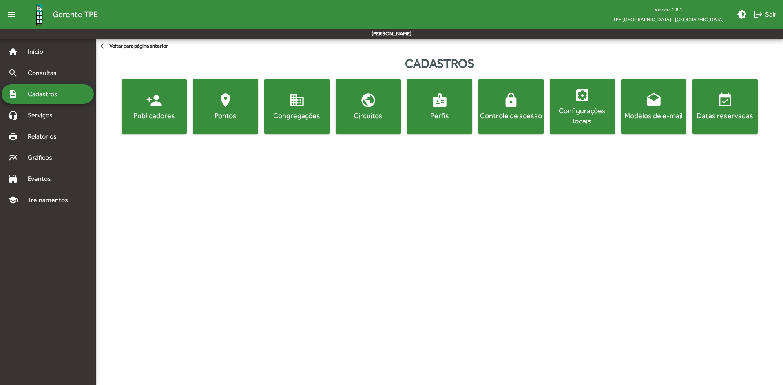 The width and height of the screenshot is (783, 385). Describe the element at coordinates (368, 100) in the screenshot. I see `mat-icon: public` at that location.